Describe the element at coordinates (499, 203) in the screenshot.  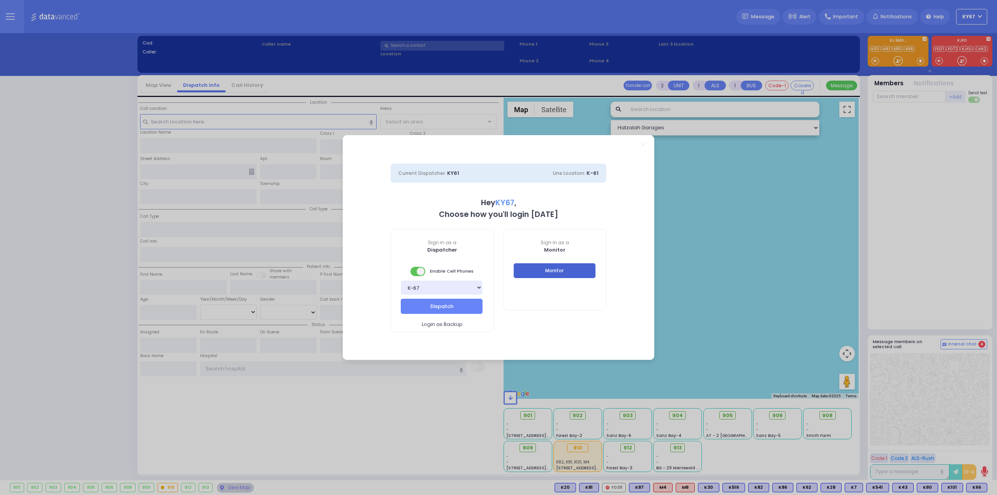
I see `b: Hey ,` at that location.